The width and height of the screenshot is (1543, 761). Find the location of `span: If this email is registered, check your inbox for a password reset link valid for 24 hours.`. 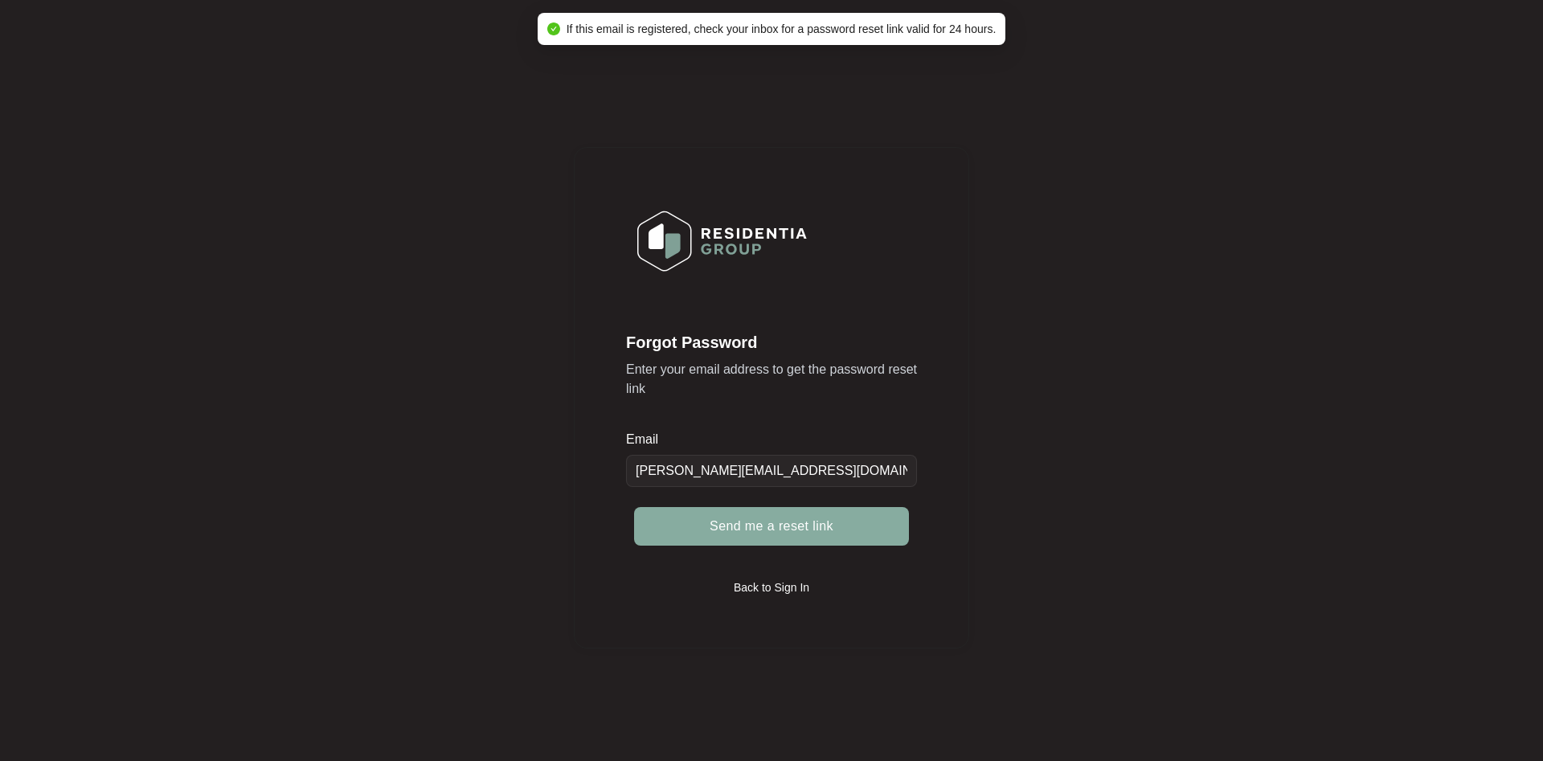

span: If this email is registered, check your inbox for a password reset link valid for 24 hours. is located at coordinates (781, 29).